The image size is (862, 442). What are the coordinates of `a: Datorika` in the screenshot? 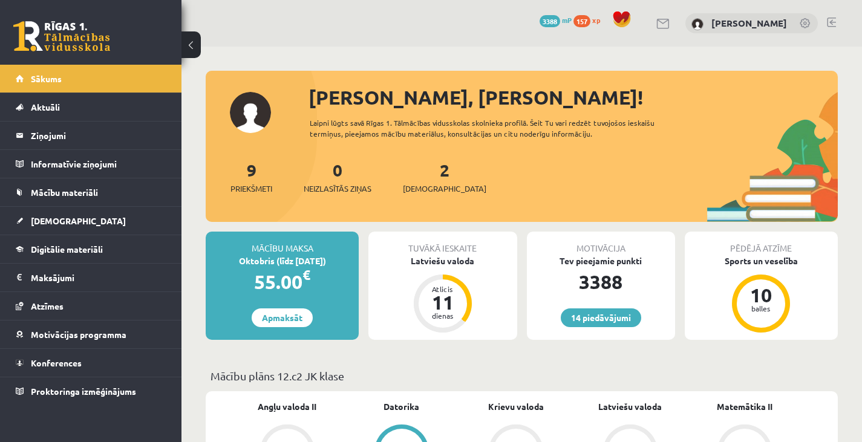 It's located at (401, 407).